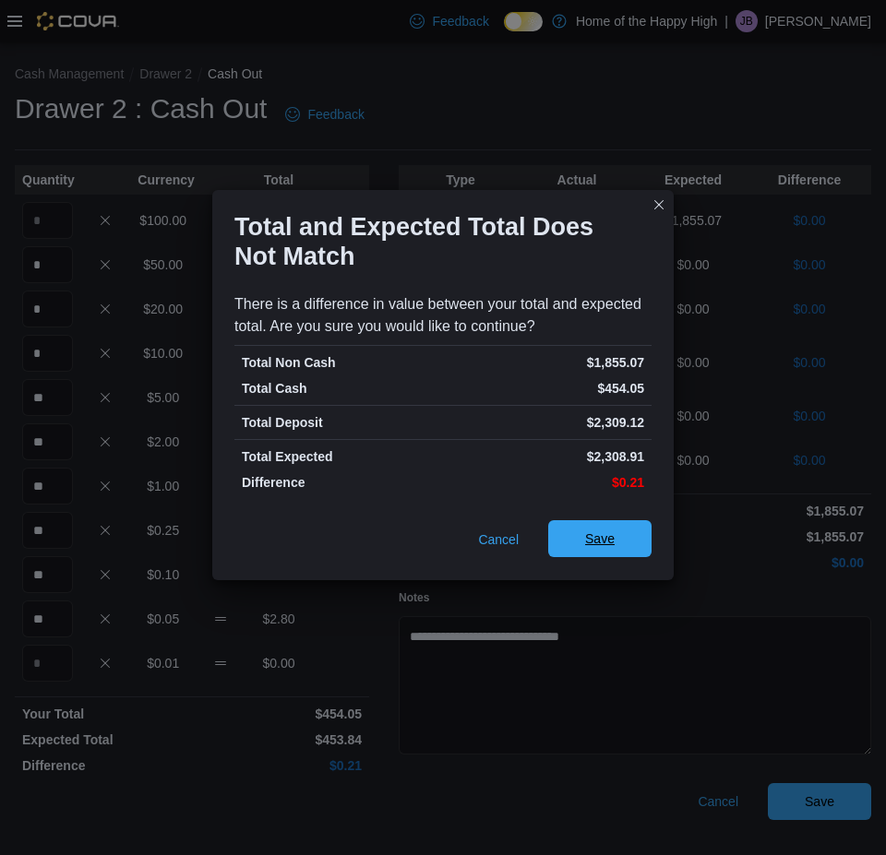  Describe the element at coordinates (600, 539) in the screenshot. I see `span: Save` at that location.